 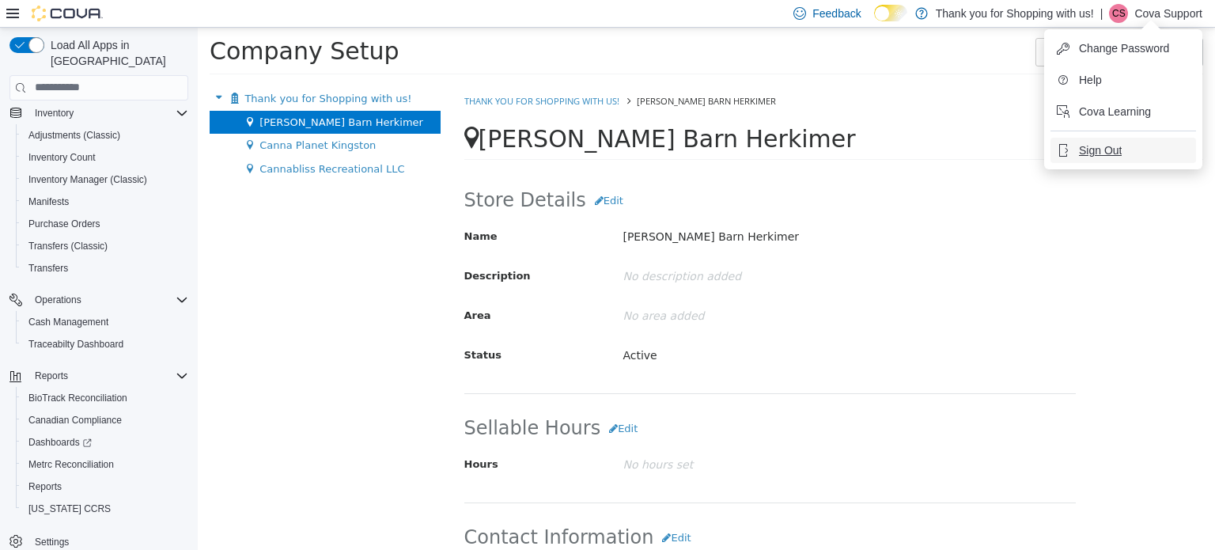 What do you see at coordinates (68, 322) in the screenshot?
I see `a: Cash Management` at bounding box center [68, 322].